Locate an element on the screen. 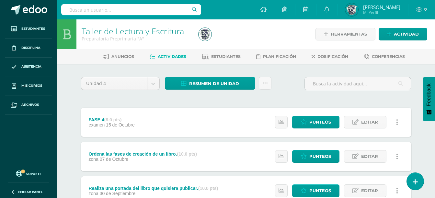 The image size is (435, 198). span: Dosificación is located at coordinates (333, 56).